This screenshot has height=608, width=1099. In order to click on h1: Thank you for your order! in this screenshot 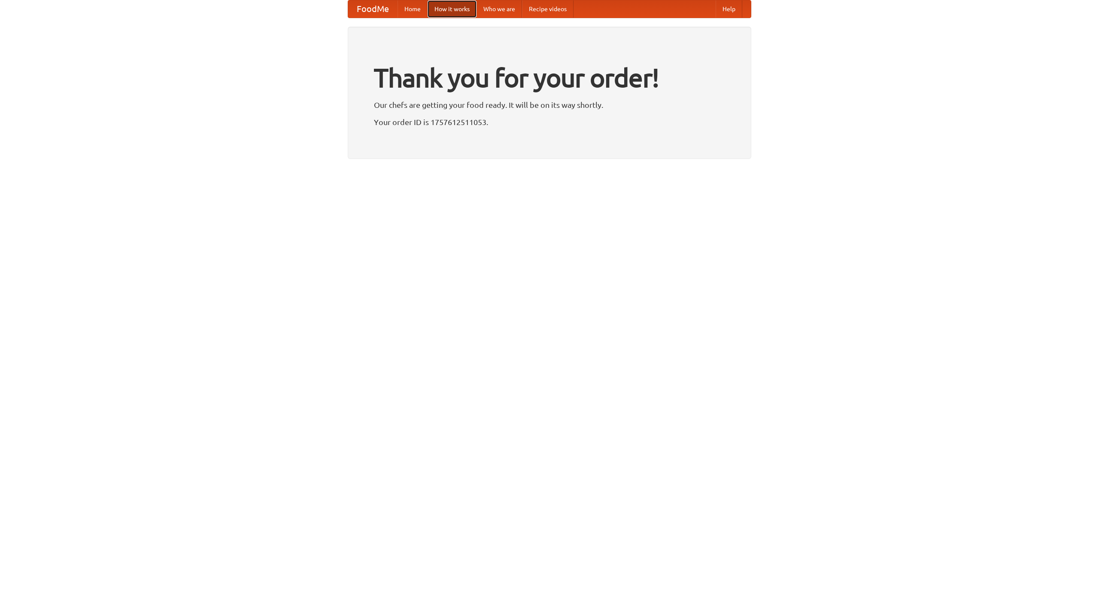, I will do `click(550, 78)`.